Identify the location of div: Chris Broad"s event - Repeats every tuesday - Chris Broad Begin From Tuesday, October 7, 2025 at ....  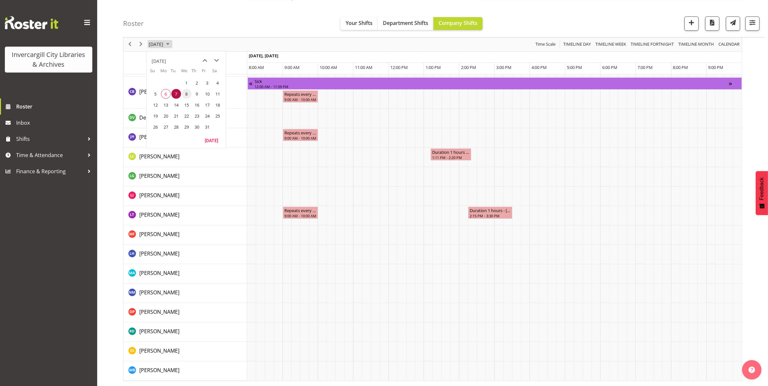
(300, 97).